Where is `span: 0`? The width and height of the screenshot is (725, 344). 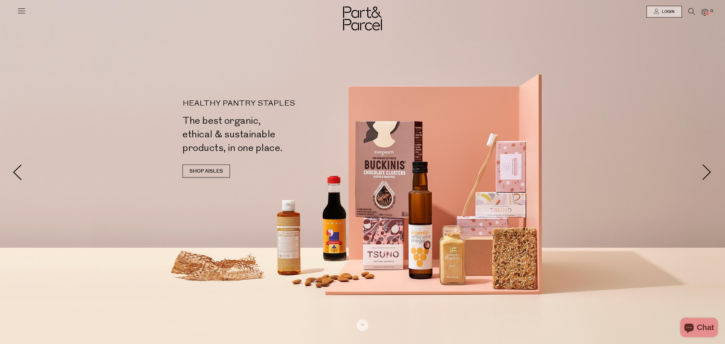 span: 0 is located at coordinates (711, 11).